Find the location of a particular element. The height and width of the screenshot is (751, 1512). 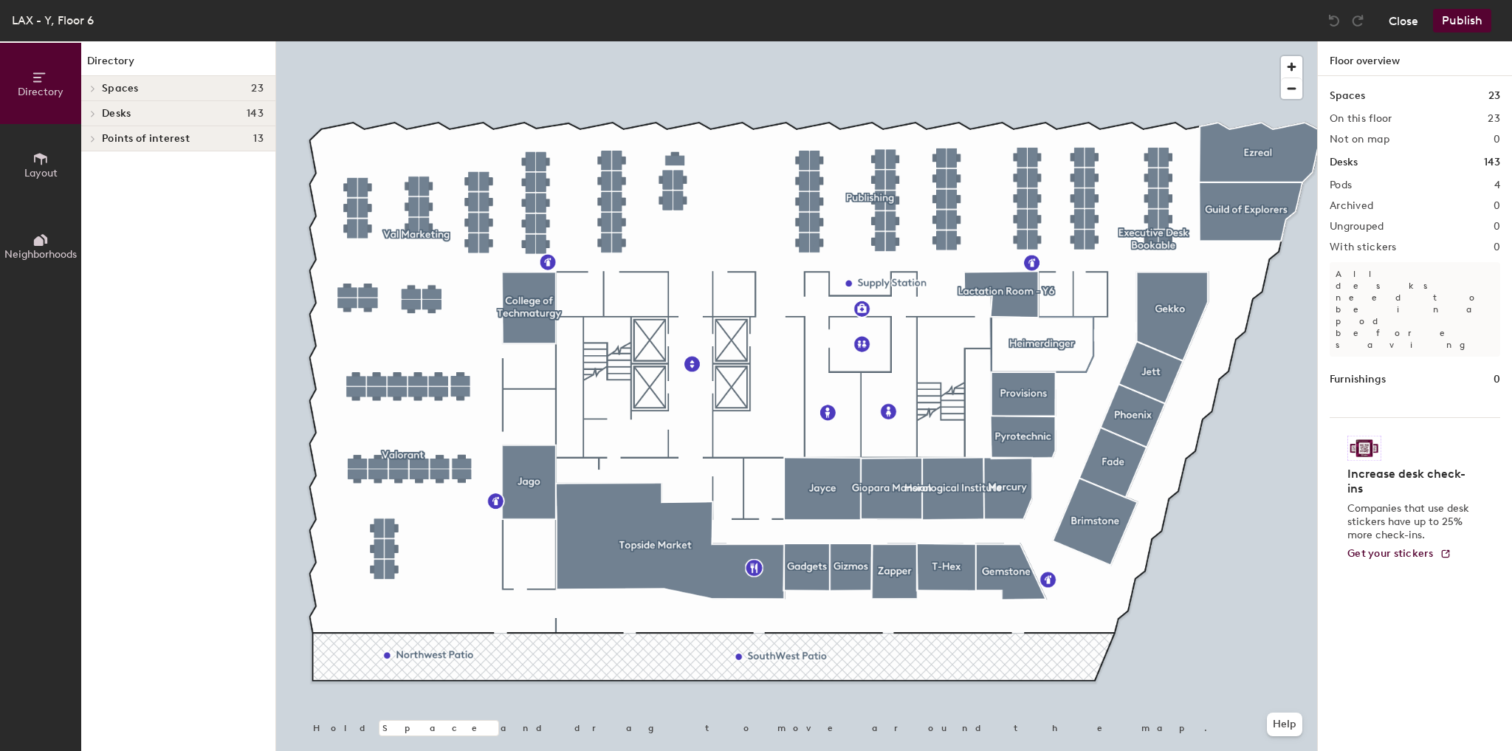

h2: On this floor is located at coordinates (1360, 119).